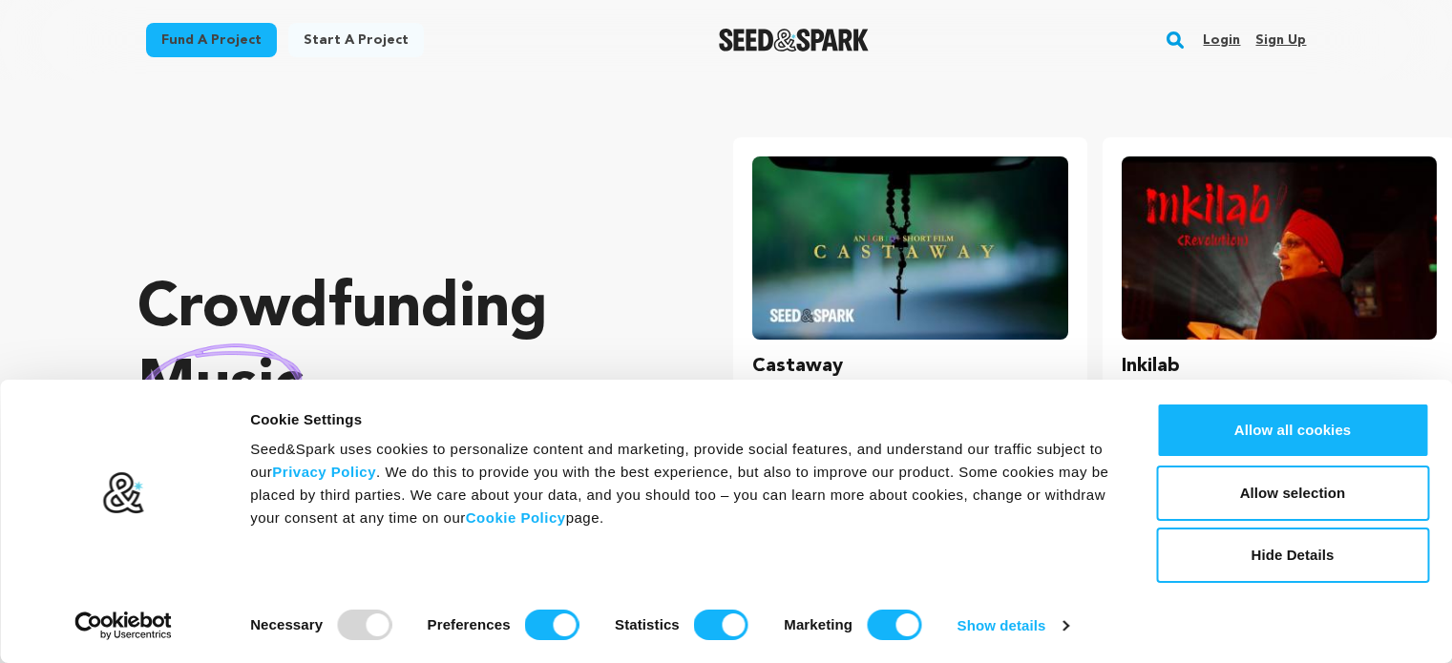 The width and height of the screenshot is (1452, 663). What do you see at coordinates (1221, 40) in the screenshot?
I see `a: Login` at bounding box center [1221, 40].